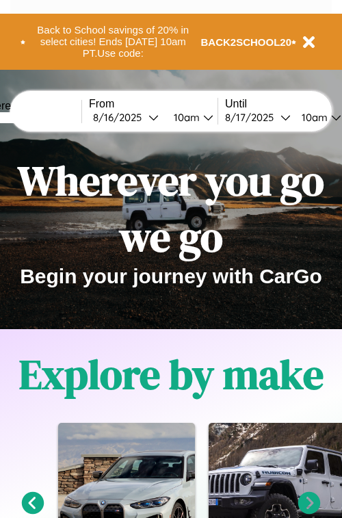 Image resolution: width=342 pixels, height=518 pixels. I want to click on div: 8 / 17 / 2025, so click(253, 117).